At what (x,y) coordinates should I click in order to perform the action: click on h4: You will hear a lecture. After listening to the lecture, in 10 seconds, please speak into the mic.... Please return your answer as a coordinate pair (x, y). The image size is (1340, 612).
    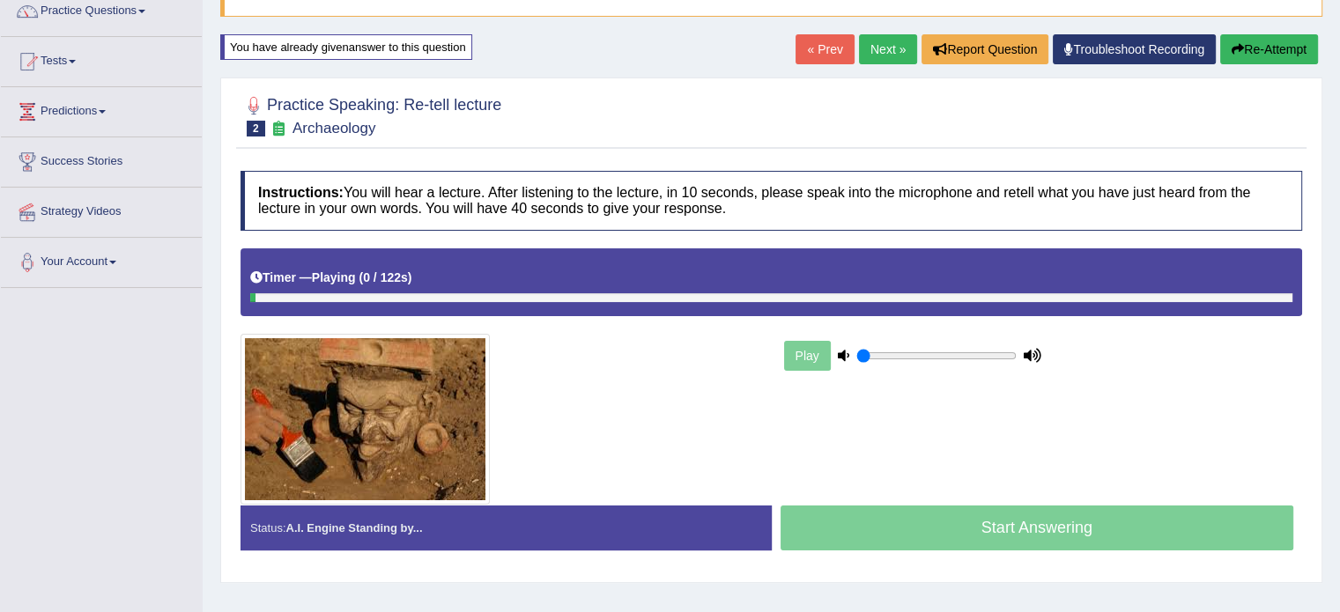
    Looking at the image, I should click on (771, 200).